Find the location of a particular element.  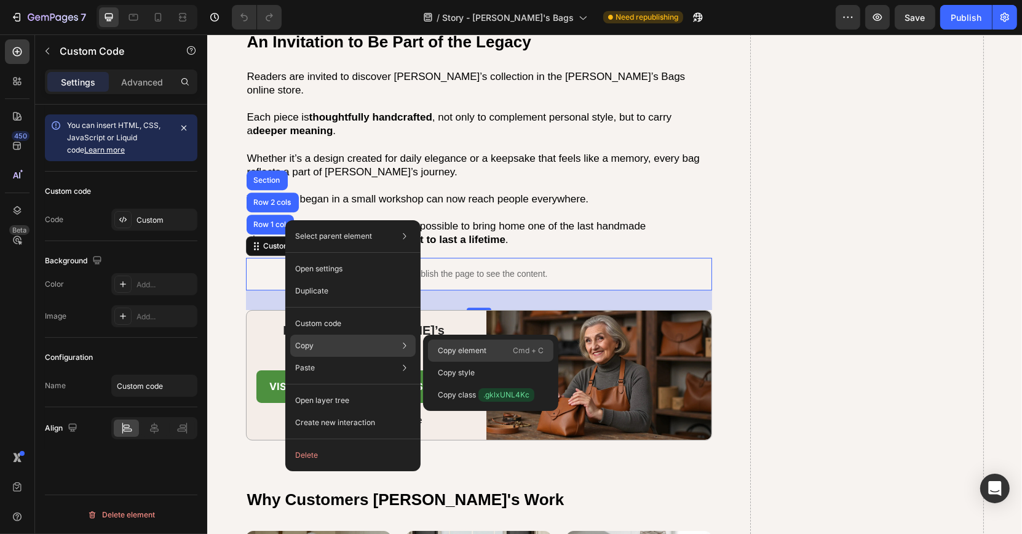

div: Background is located at coordinates (74, 261).